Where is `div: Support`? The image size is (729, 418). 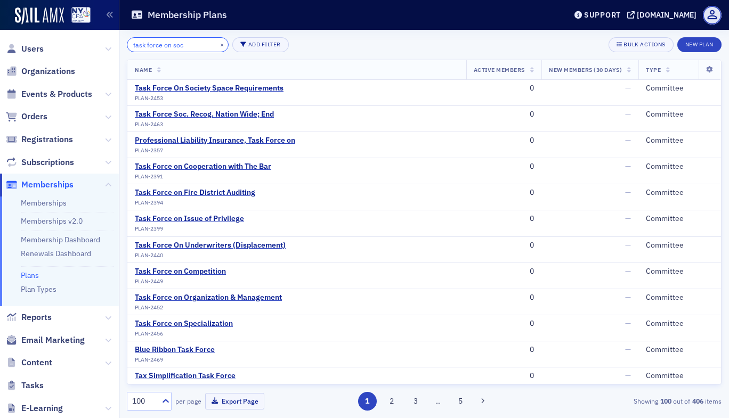 div: Support is located at coordinates (602, 15).